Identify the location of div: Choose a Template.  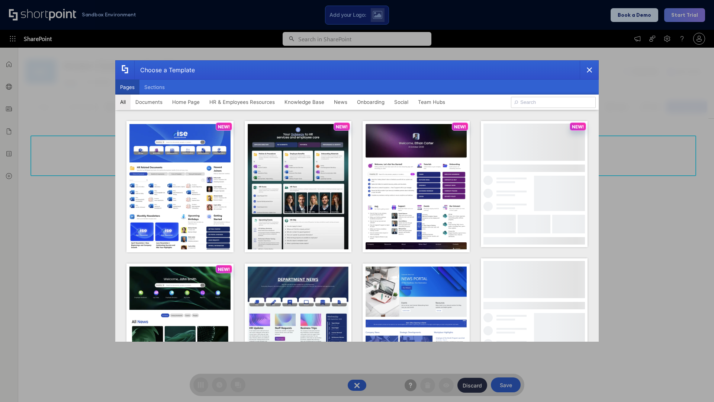
(164, 70).